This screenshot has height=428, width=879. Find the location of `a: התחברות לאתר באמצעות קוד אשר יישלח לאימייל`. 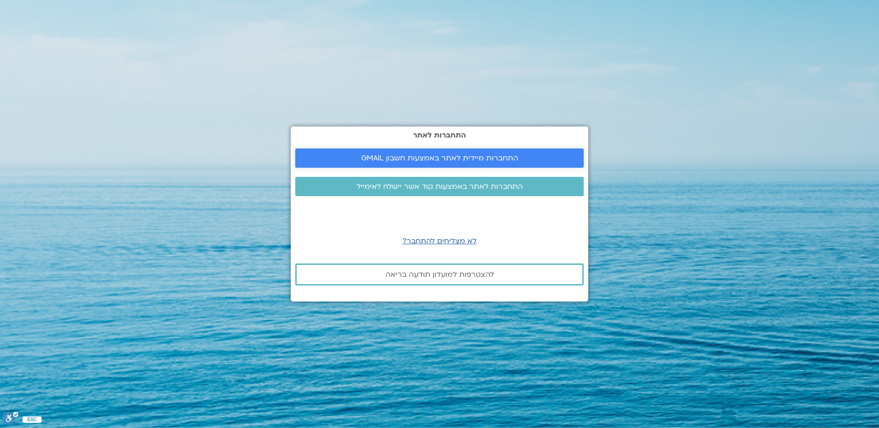

a: התחברות לאתר באמצעות קוד אשר יישלח לאימייל is located at coordinates (440, 186).